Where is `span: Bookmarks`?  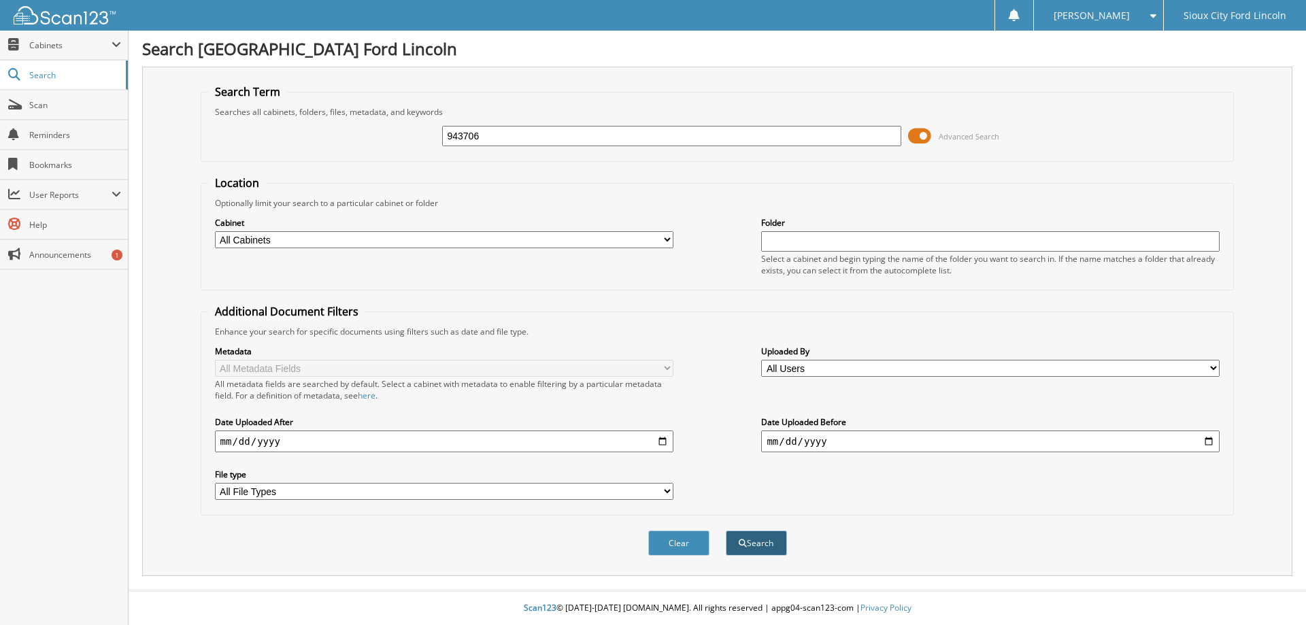 span: Bookmarks is located at coordinates (75, 165).